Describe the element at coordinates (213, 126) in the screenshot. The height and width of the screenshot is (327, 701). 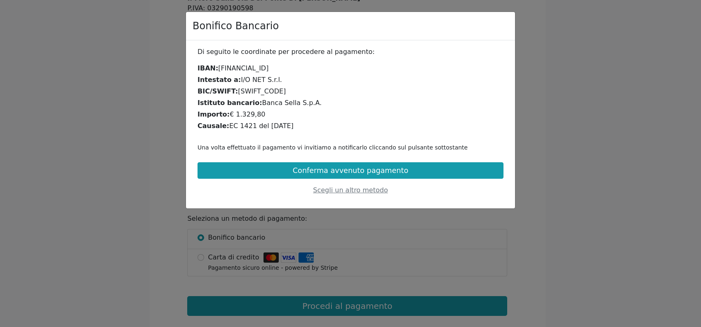
I see `b: Causale:` at that location.